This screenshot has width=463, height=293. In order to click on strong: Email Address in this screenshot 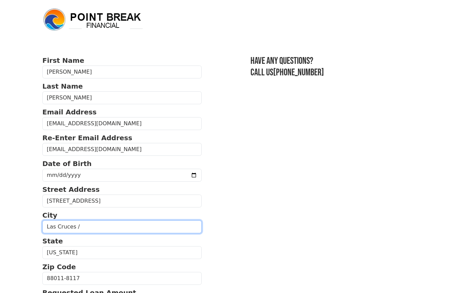, I will do `click(70, 112)`.